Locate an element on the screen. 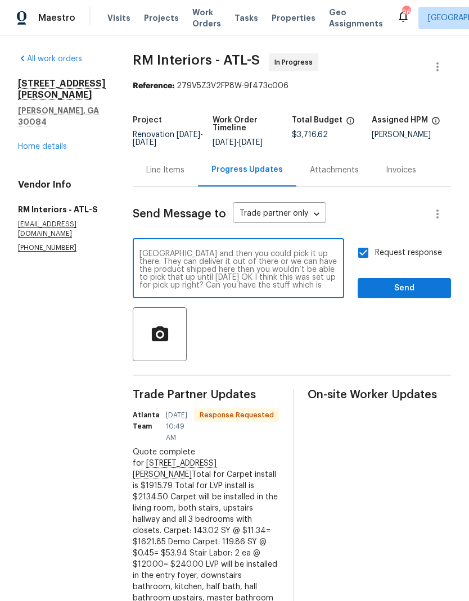 The width and height of the screenshot is (469, 601). span: Projects is located at coordinates (161, 18).